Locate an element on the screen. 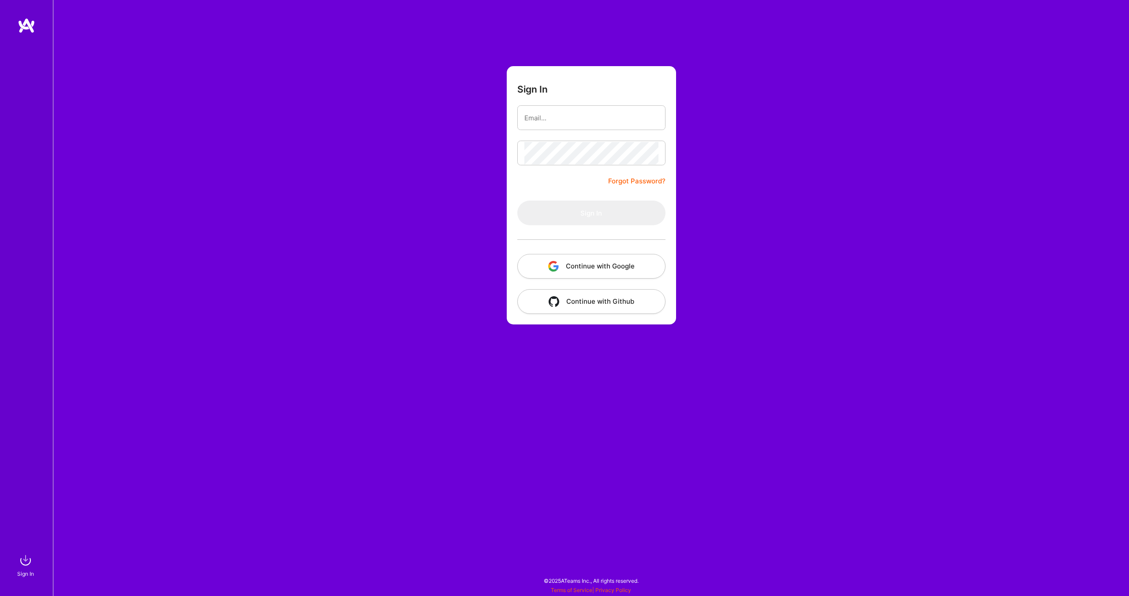  img: logo is located at coordinates (26, 26).